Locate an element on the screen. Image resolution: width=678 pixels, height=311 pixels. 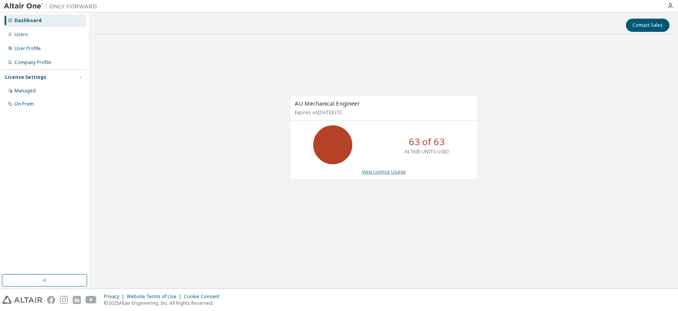
div: Users is located at coordinates (21, 35).